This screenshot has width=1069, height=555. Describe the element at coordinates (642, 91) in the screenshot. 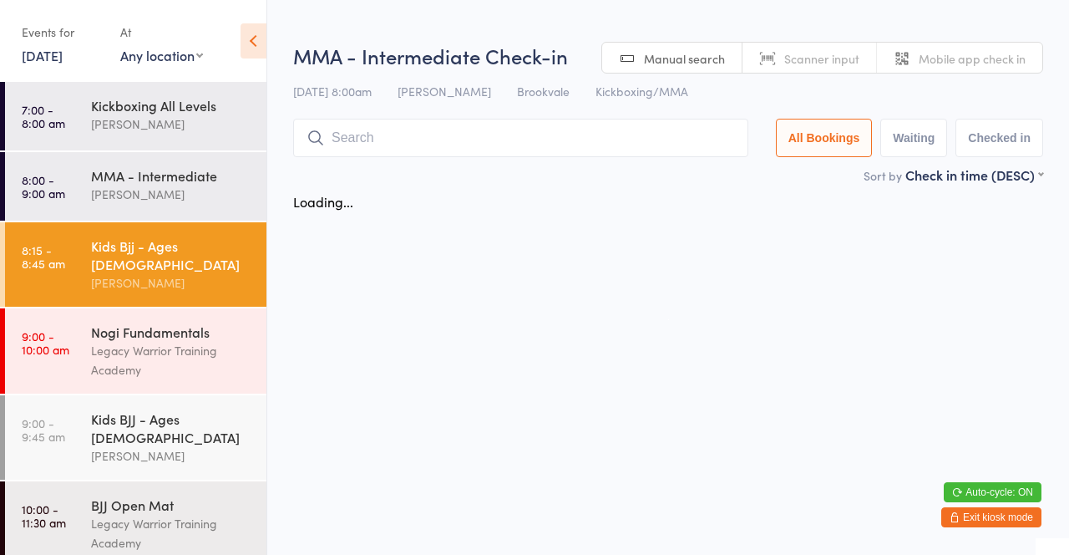

I see `span: Kickboxing/MMA` at that location.